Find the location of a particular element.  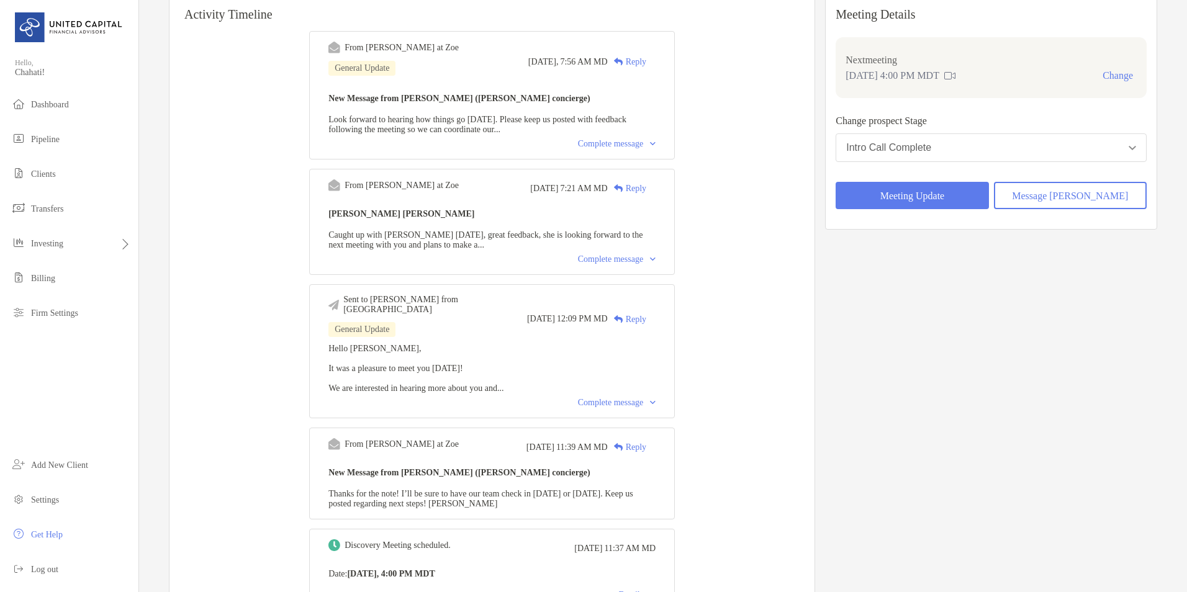

span: Settings is located at coordinates (45, 500).